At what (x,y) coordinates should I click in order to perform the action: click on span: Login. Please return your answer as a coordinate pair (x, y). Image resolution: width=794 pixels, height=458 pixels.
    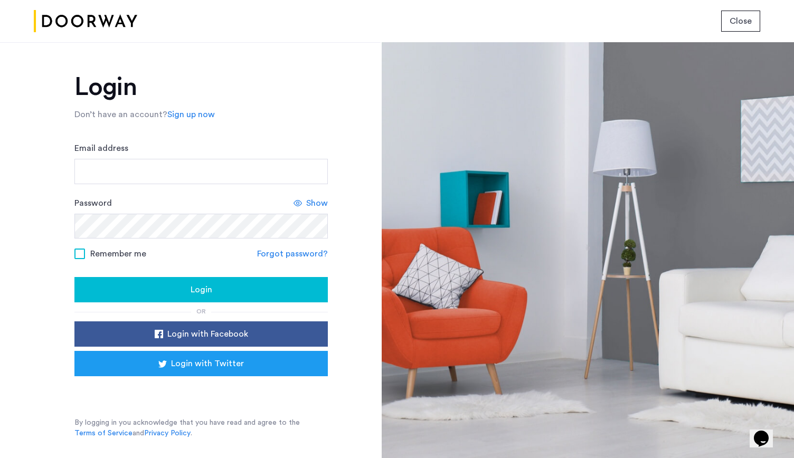
    Looking at the image, I should click on (201, 290).